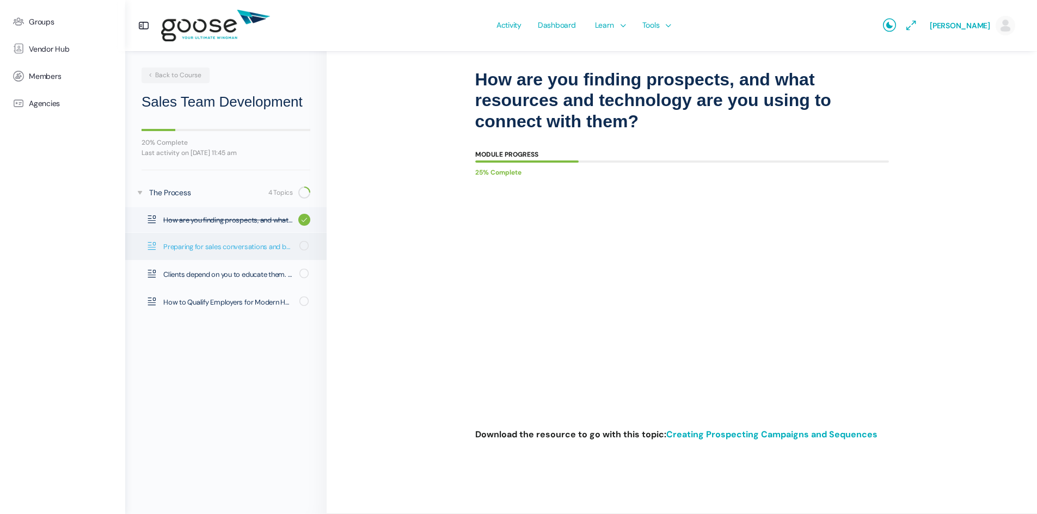 The image size is (1037, 514). I want to click on a: Vendor Hub, so click(63, 49).